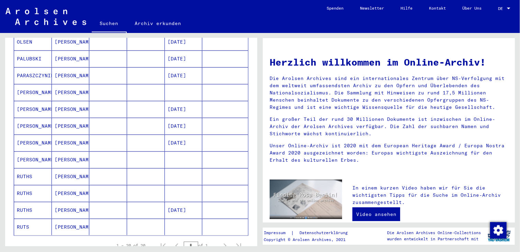  What do you see at coordinates (33, 42) in the screenshot?
I see `mat-cell: OLSEN` at bounding box center [33, 42].